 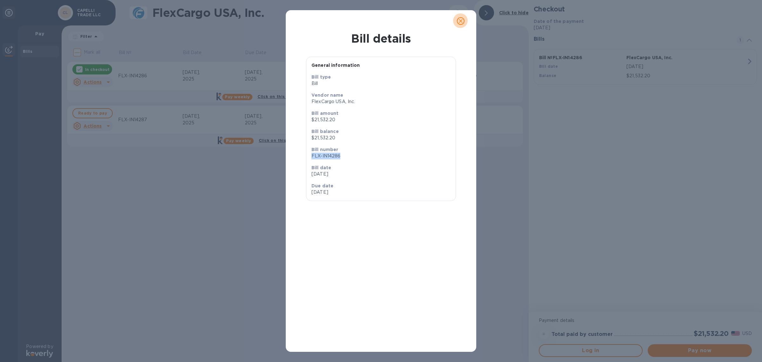 I want to click on p: FlexCargo USA, Inc., so click(x=381, y=101).